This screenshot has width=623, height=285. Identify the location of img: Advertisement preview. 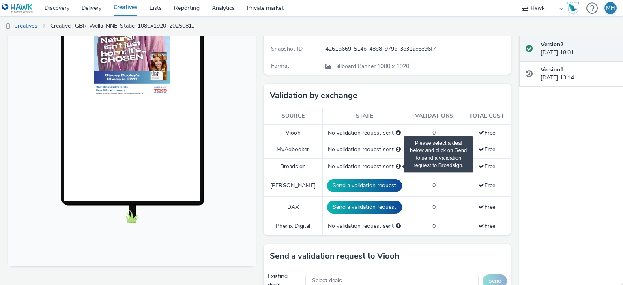
(124, 93).